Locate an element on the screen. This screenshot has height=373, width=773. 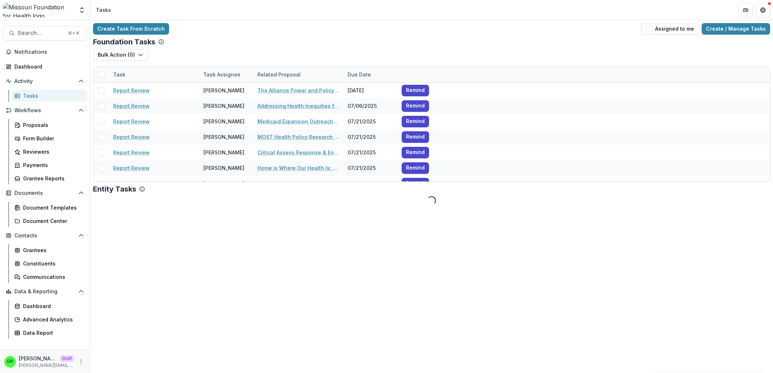
button: Assigned to me is located at coordinates (670, 29).